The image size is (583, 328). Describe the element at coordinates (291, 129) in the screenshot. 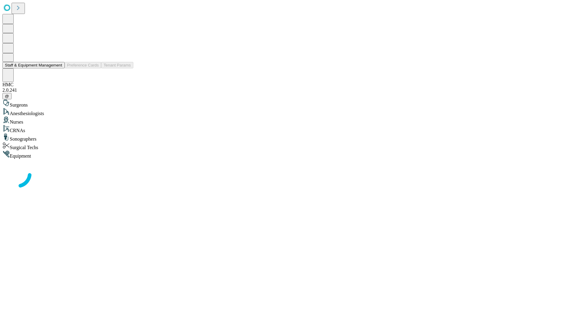

I see `div: CRNAs` at that location.